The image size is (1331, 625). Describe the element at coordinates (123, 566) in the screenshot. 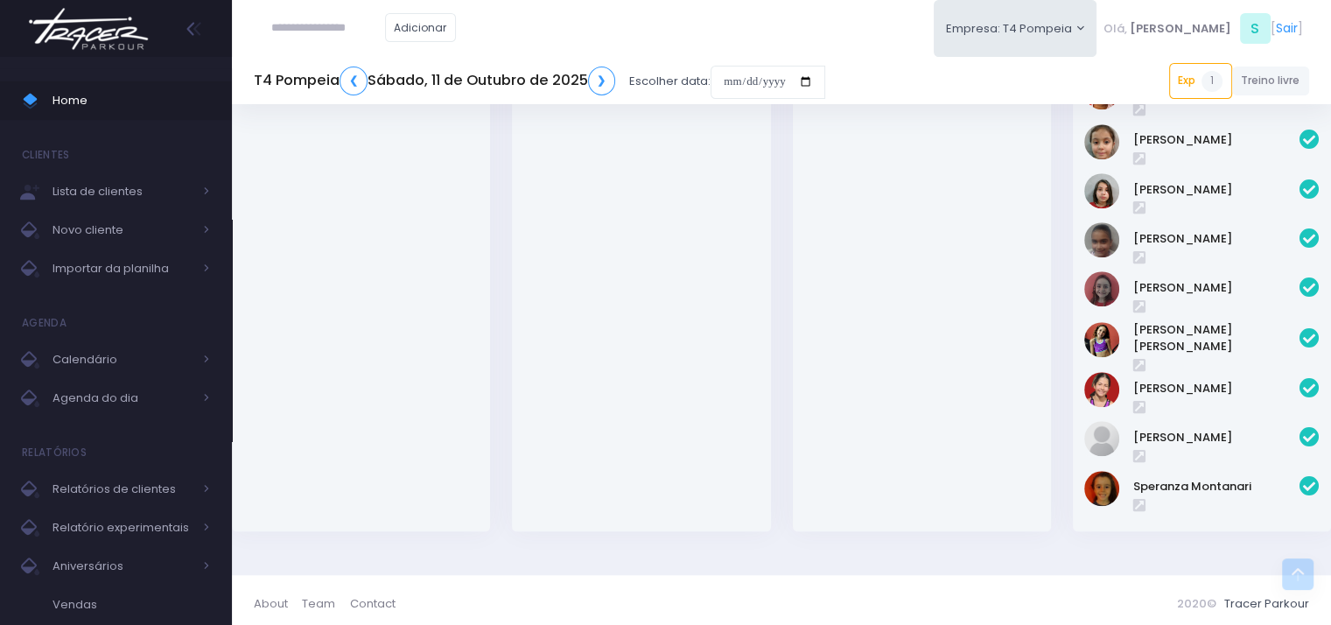

I see `span: Aniversários` at that location.